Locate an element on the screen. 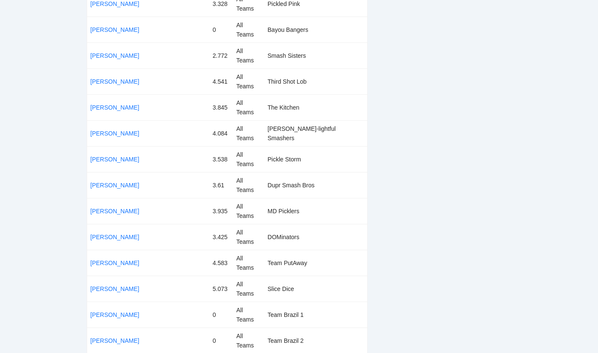 This screenshot has height=353, width=598. td: Team PutAway is located at coordinates (316, 263).